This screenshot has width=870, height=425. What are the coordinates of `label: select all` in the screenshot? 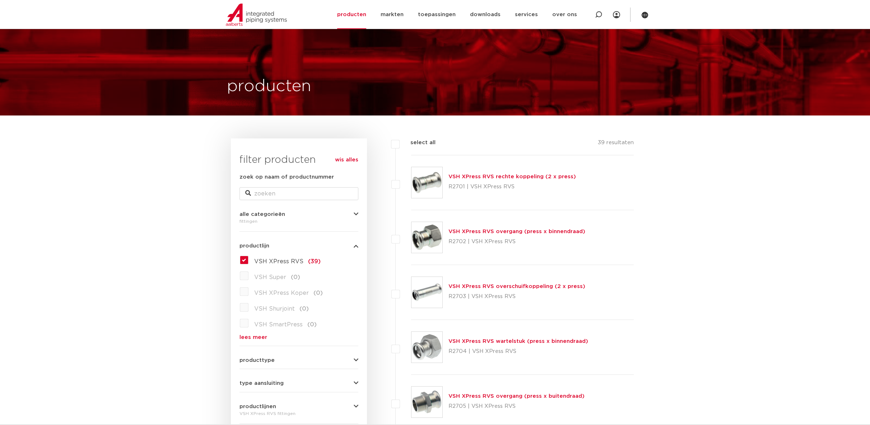 It's located at (418, 143).